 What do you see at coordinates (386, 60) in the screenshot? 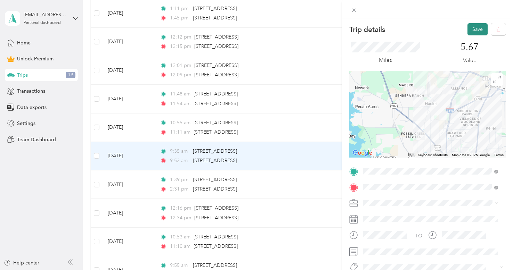
I see `p: Miles` at bounding box center [386, 60].